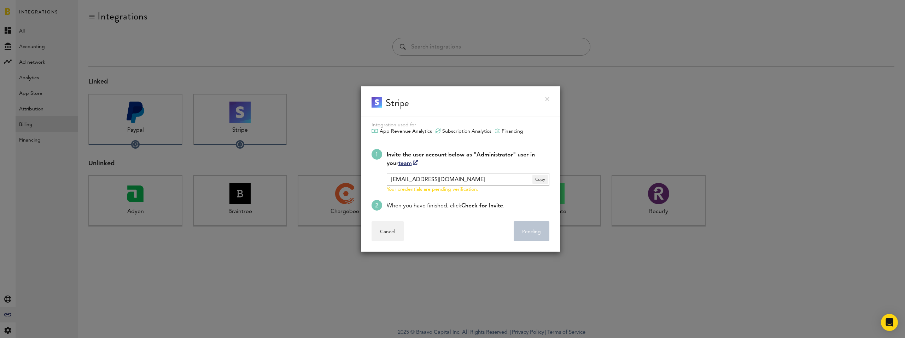 The image size is (905, 338). What do you see at coordinates (377, 102) in the screenshot?
I see `img: Stripe` at bounding box center [377, 102].